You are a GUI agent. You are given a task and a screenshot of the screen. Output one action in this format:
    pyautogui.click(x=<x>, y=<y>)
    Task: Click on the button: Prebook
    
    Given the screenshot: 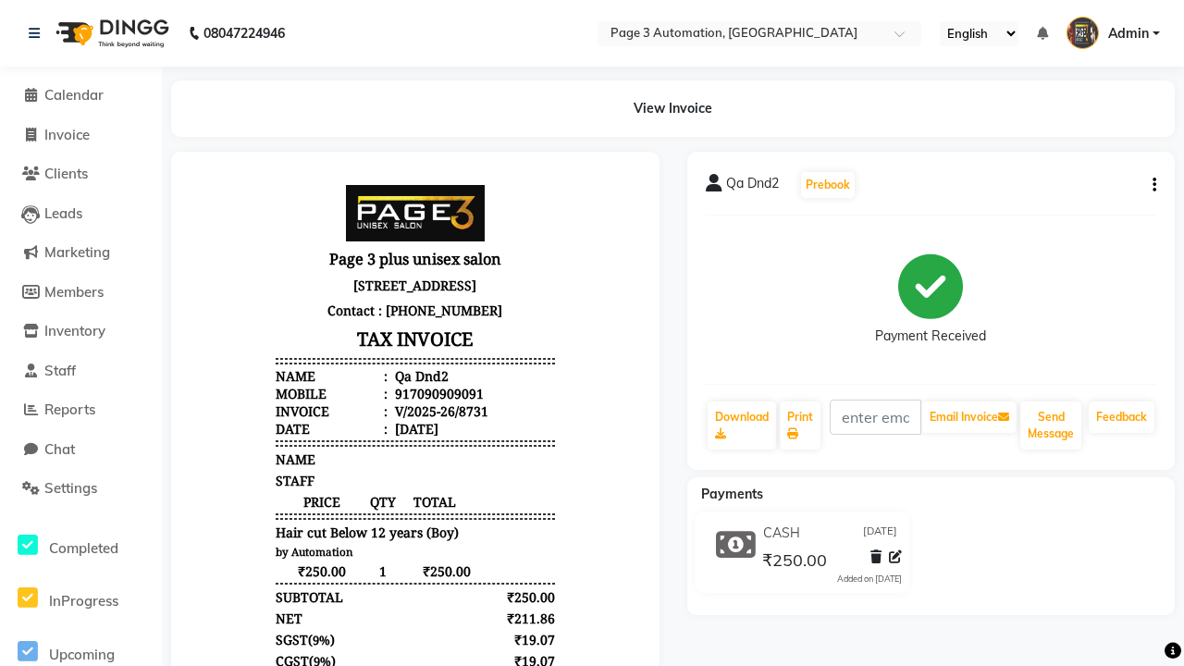 What is the action you would take?
    pyautogui.click(x=828, y=185)
    